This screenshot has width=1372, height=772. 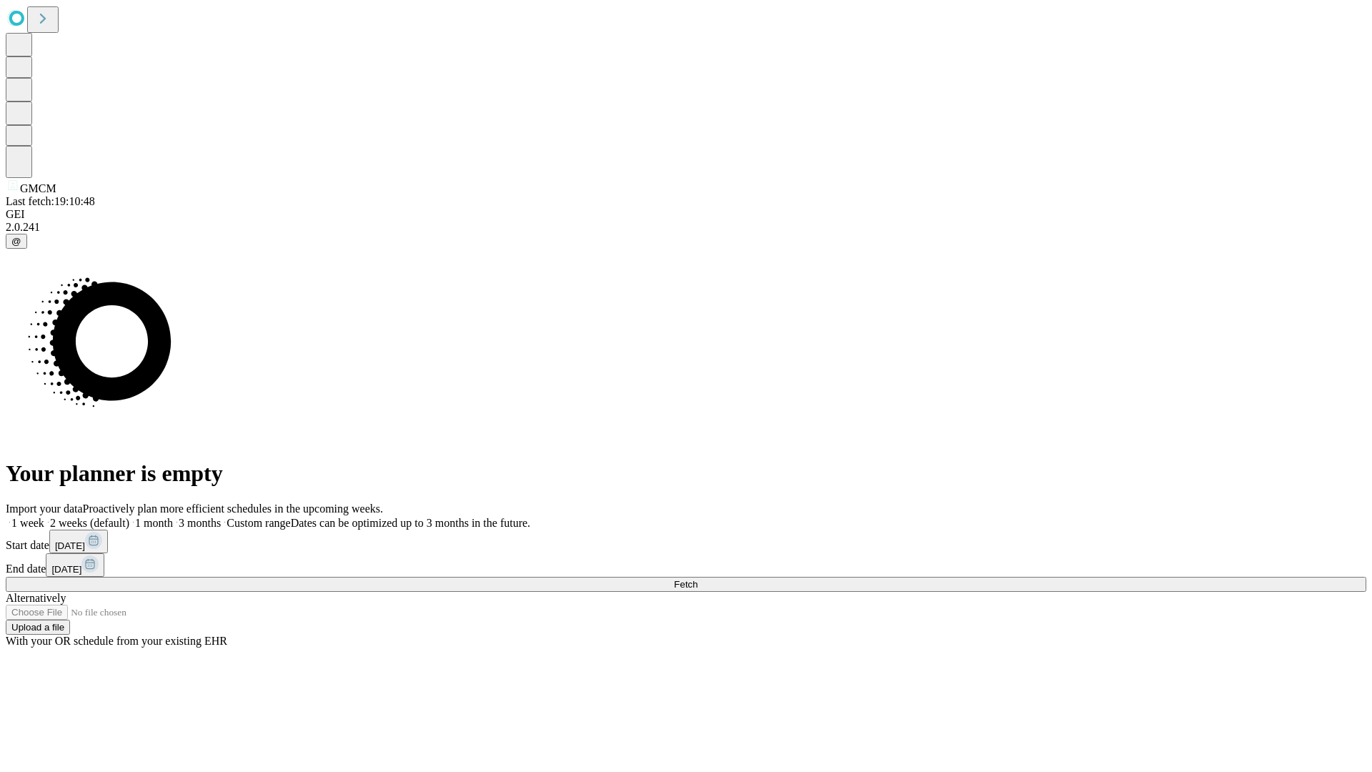 What do you see at coordinates (686, 473) in the screenshot?
I see `h1: Your planner is empty` at bounding box center [686, 473].